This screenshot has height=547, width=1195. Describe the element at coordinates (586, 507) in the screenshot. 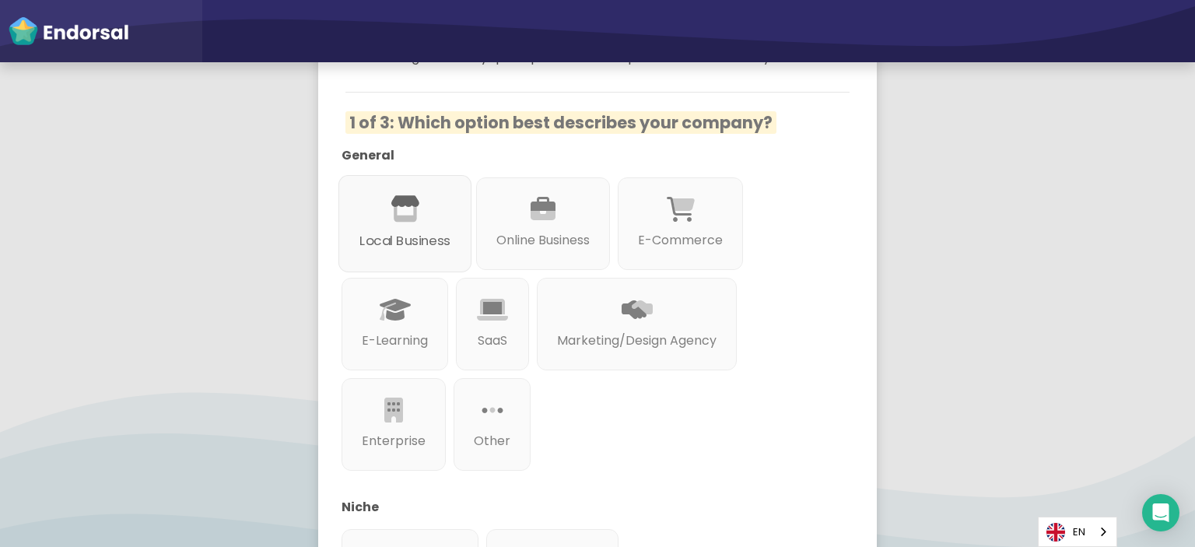

I see `p: Niche` at that location.